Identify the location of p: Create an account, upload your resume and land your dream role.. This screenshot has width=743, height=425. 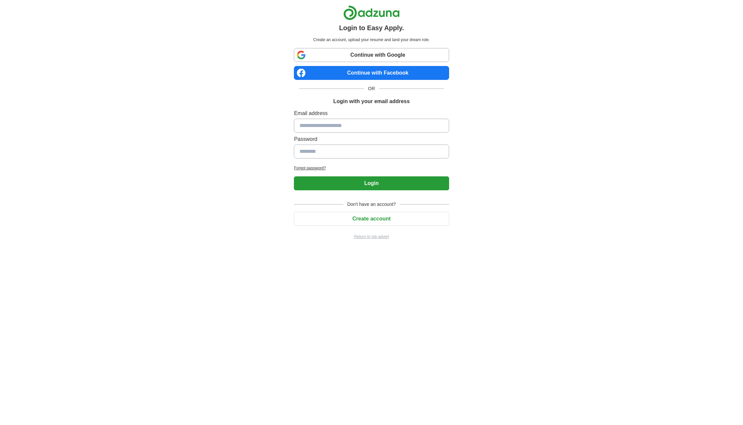
(371, 40).